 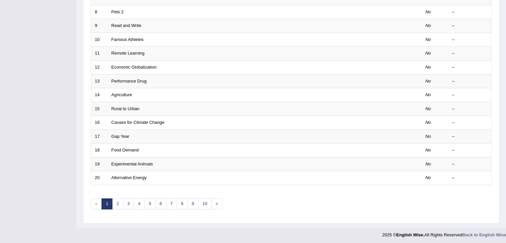 I want to click on td: 19, so click(x=99, y=164).